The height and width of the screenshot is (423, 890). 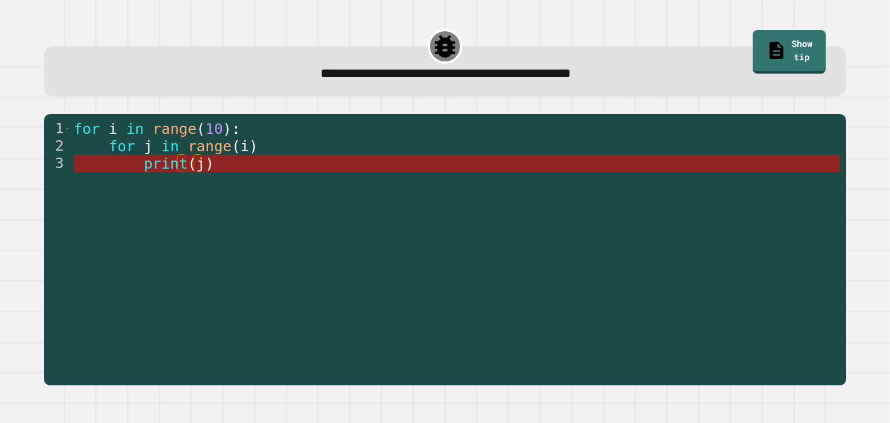 What do you see at coordinates (57, 163) in the screenshot?
I see `div: 3` at bounding box center [57, 163].